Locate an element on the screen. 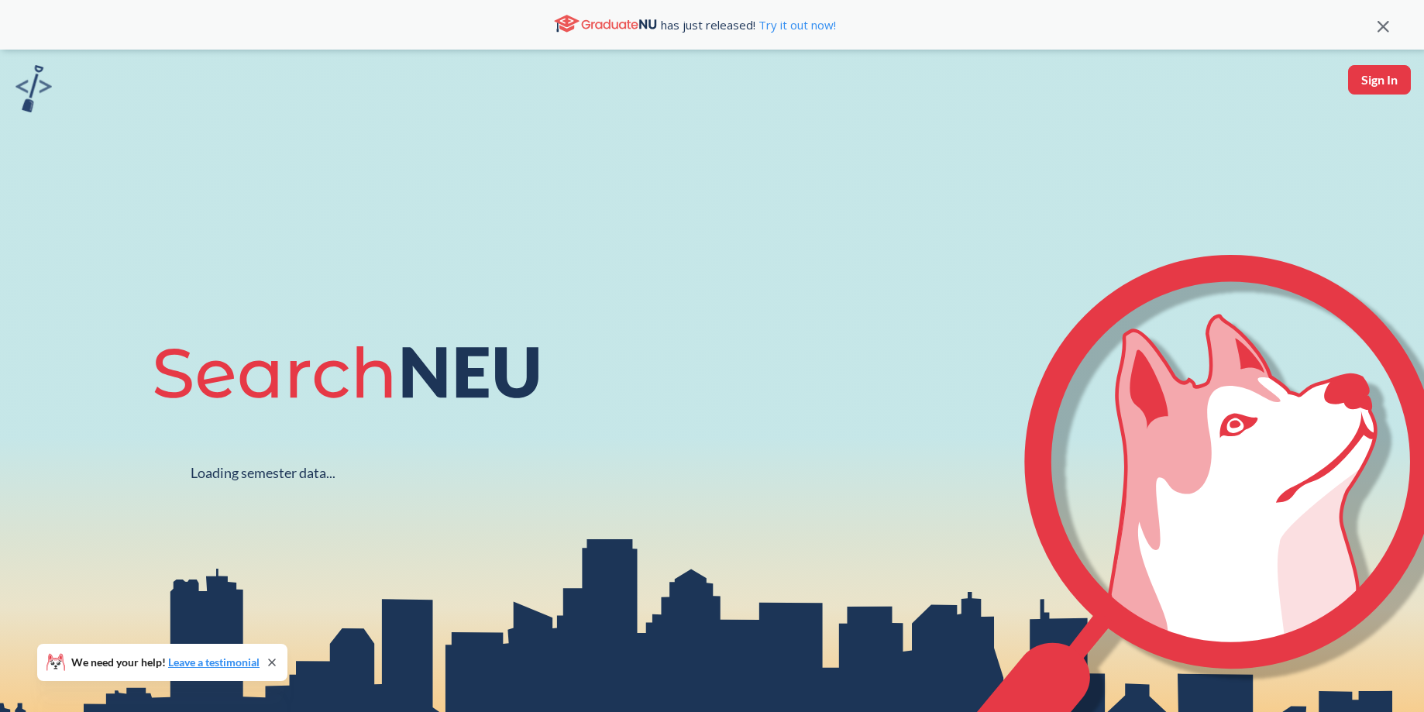 The width and height of the screenshot is (1424, 712). a: sandbox logo is located at coordinates (33, 91).